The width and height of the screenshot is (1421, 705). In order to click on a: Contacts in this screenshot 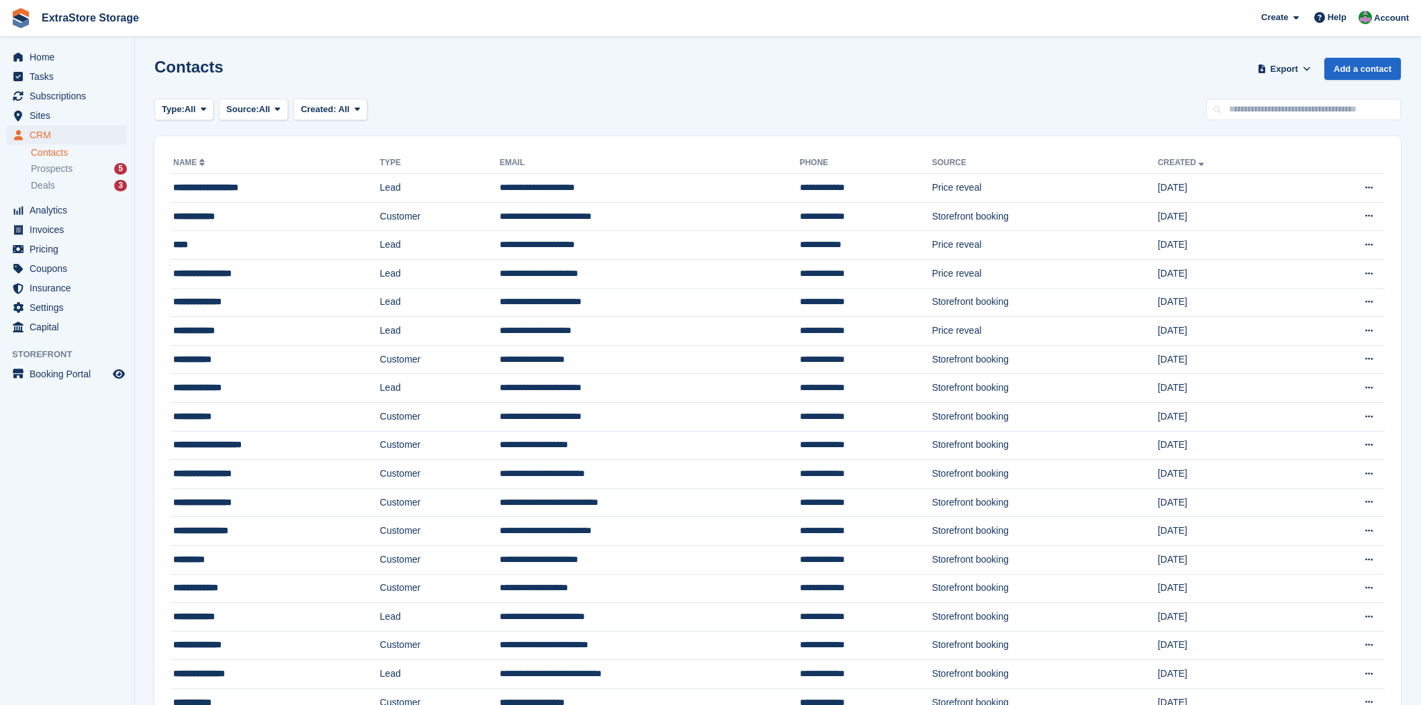, I will do `click(79, 152)`.